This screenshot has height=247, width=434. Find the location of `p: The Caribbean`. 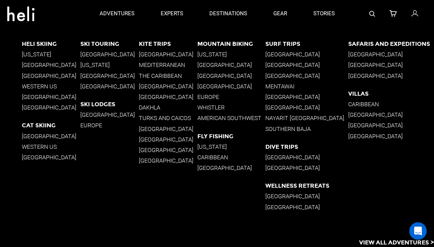

p: The Caribbean is located at coordinates (168, 76).